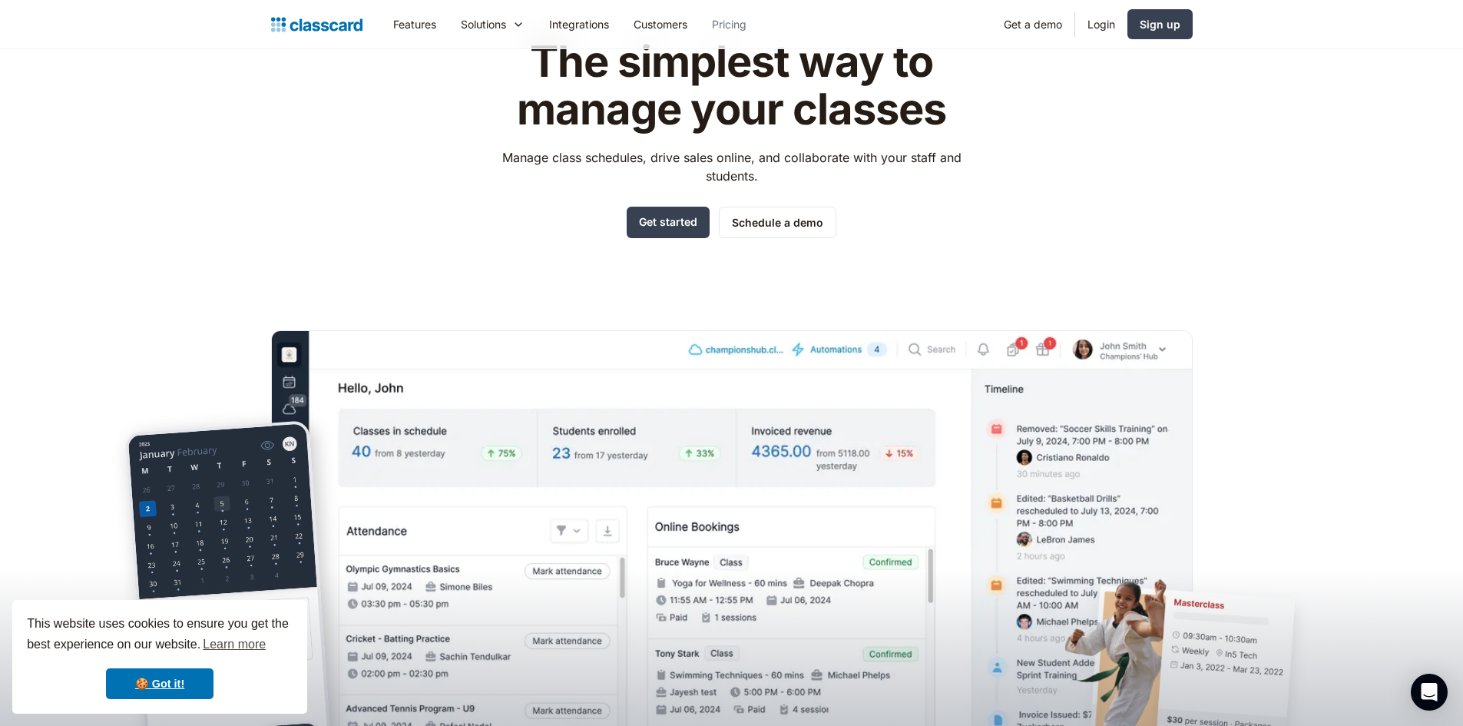  Describe the element at coordinates (729, 24) in the screenshot. I see `a: Pricing` at that location.